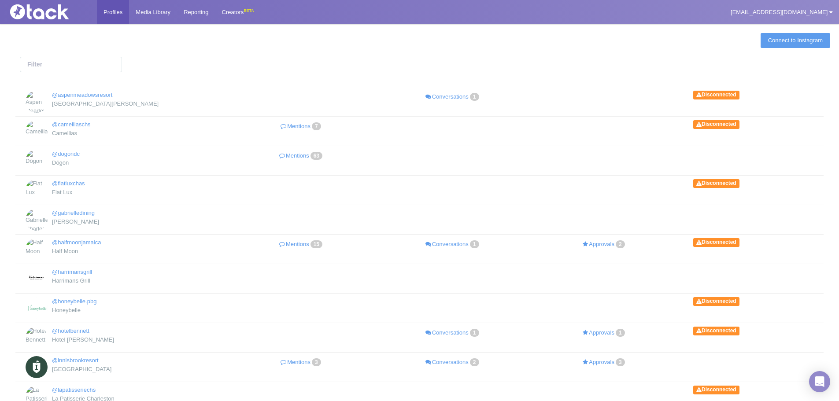 The height and width of the screenshot is (401, 839). What do you see at coordinates (302, 156) in the screenshot?
I see `a: Mentions63` at bounding box center [302, 156].